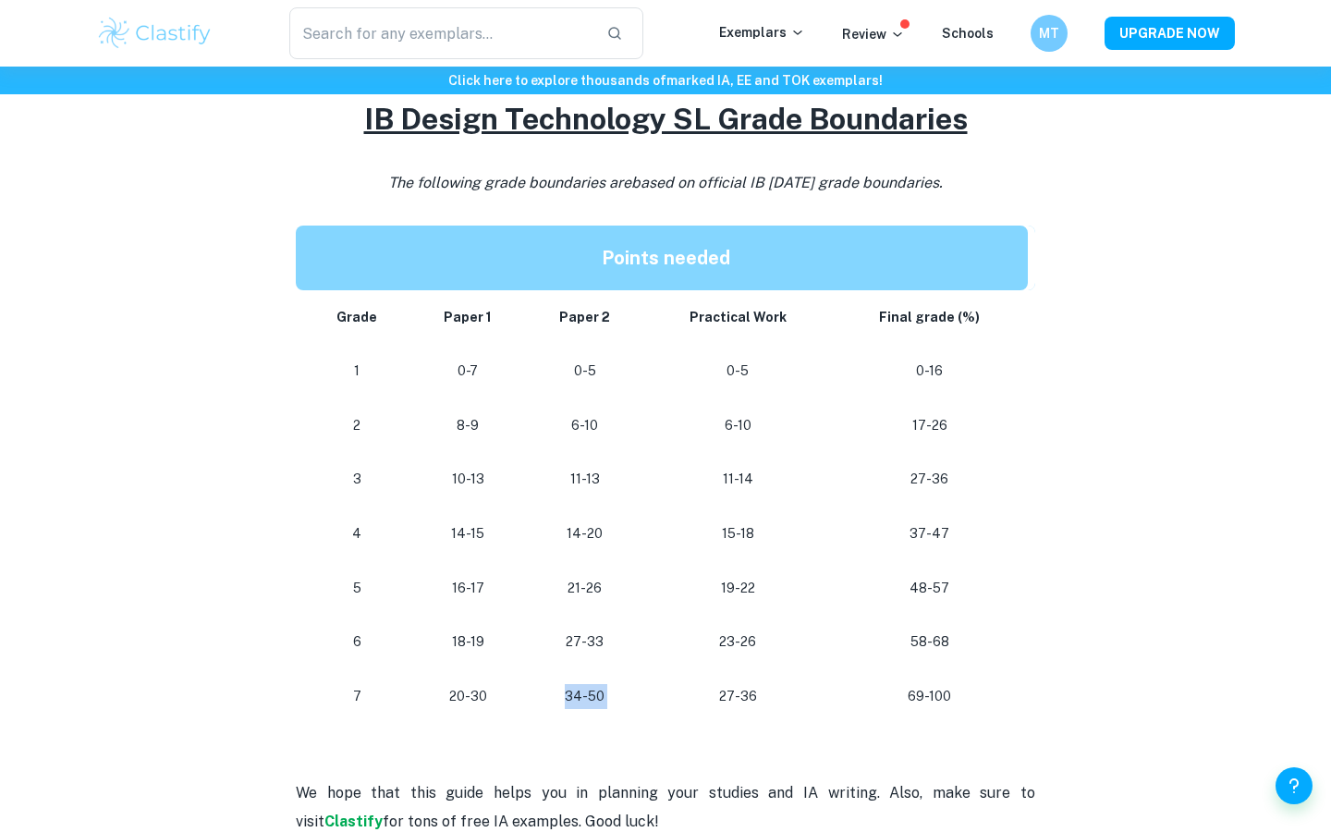  What do you see at coordinates (468, 425) in the screenshot?
I see `p: 8-9` at bounding box center [468, 425].